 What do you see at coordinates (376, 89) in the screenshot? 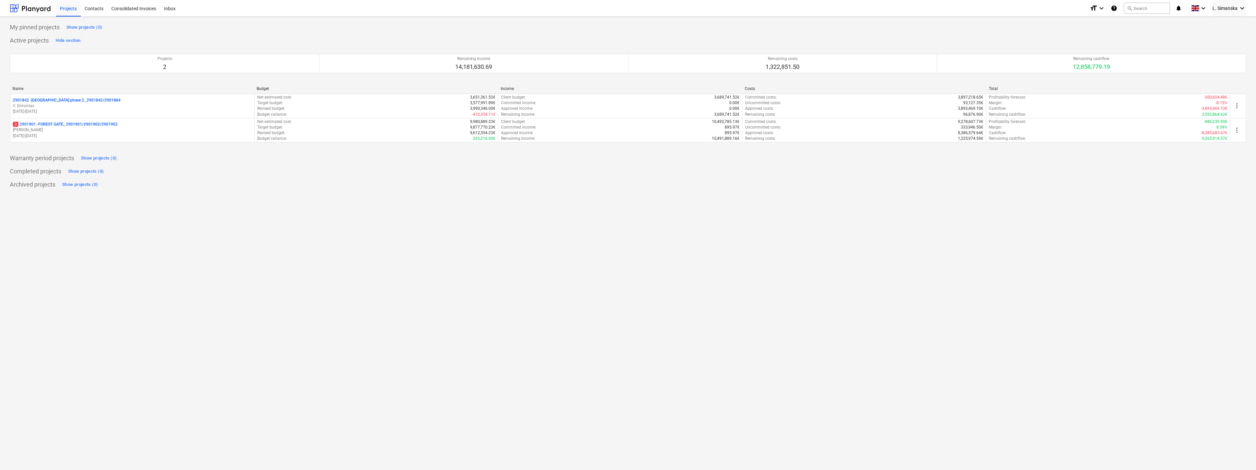
I see `div: Budget` at bounding box center [376, 89].